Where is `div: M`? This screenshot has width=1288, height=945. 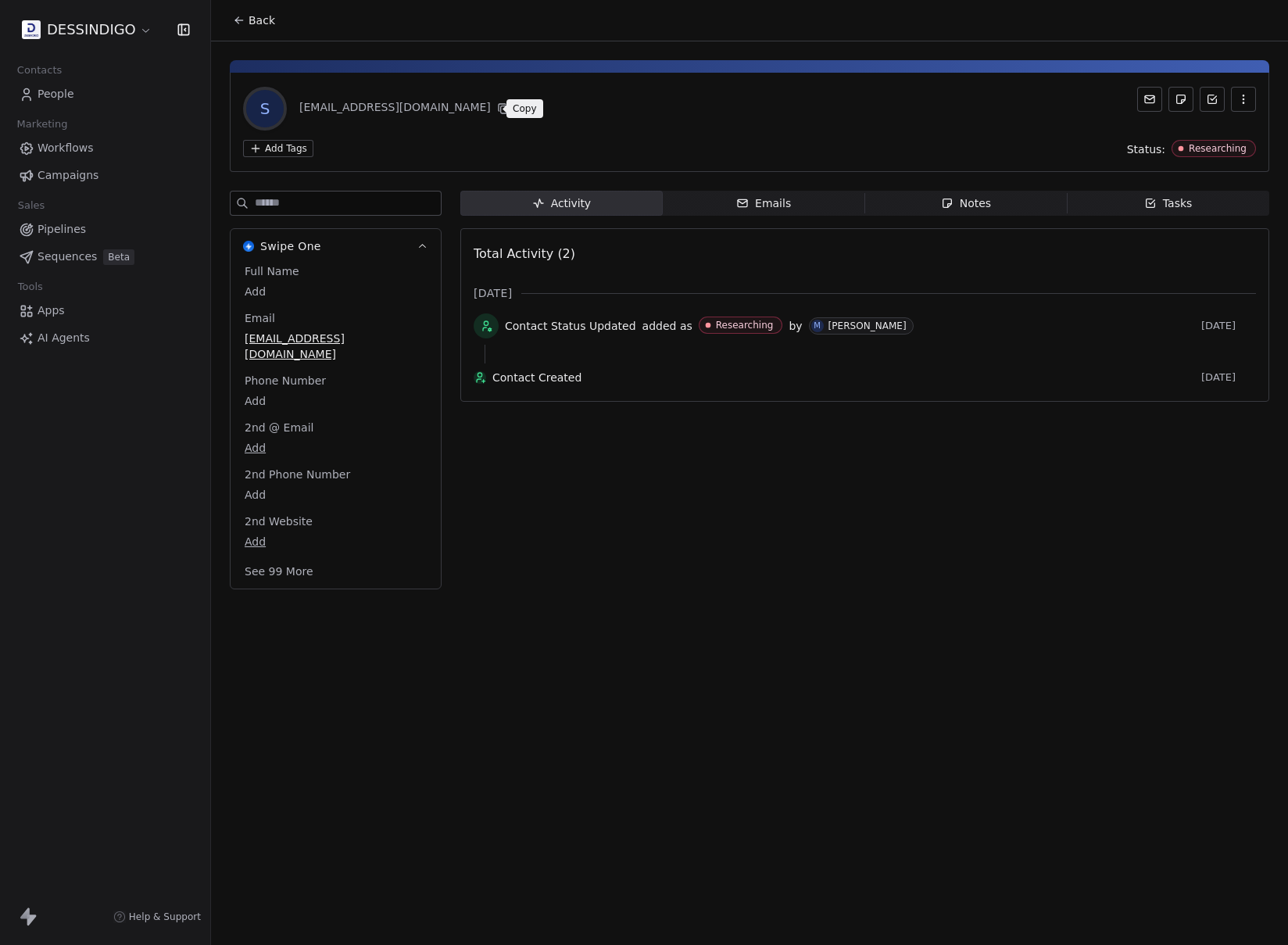 div: M is located at coordinates (817, 326).